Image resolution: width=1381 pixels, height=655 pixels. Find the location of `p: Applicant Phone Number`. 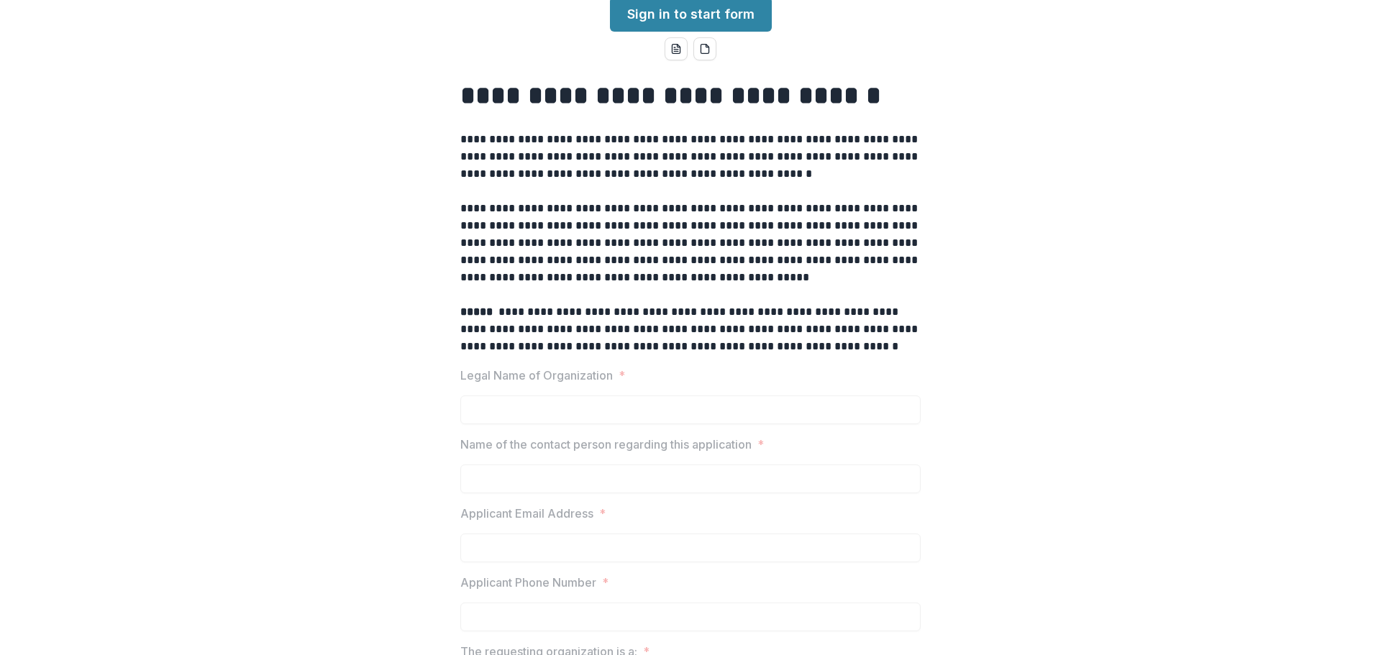

p: Applicant Phone Number is located at coordinates (528, 583).